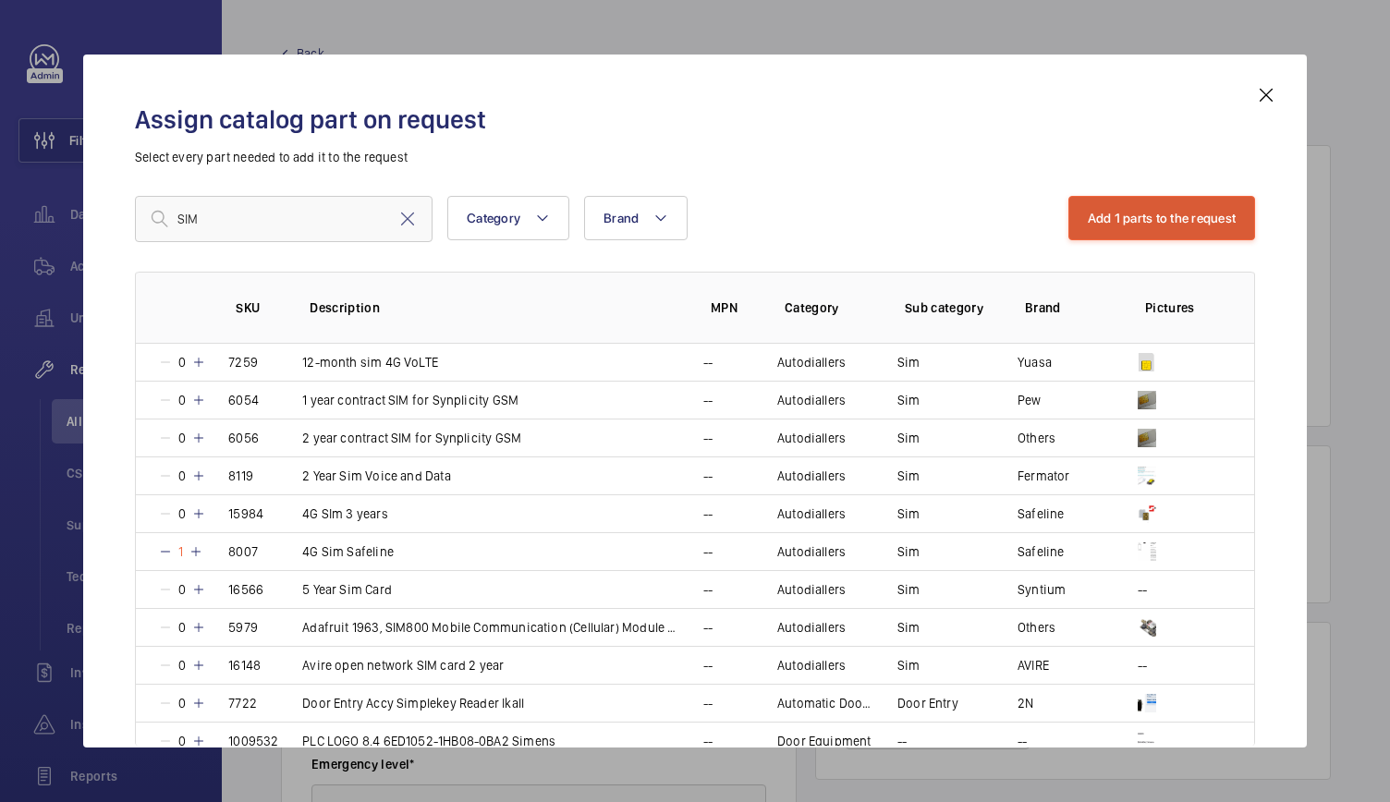 This screenshot has width=1390, height=802. What do you see at coordinates (1181, 308) in the screenshot?
I see `p: Pictures` at bounding box center [1181, 308].